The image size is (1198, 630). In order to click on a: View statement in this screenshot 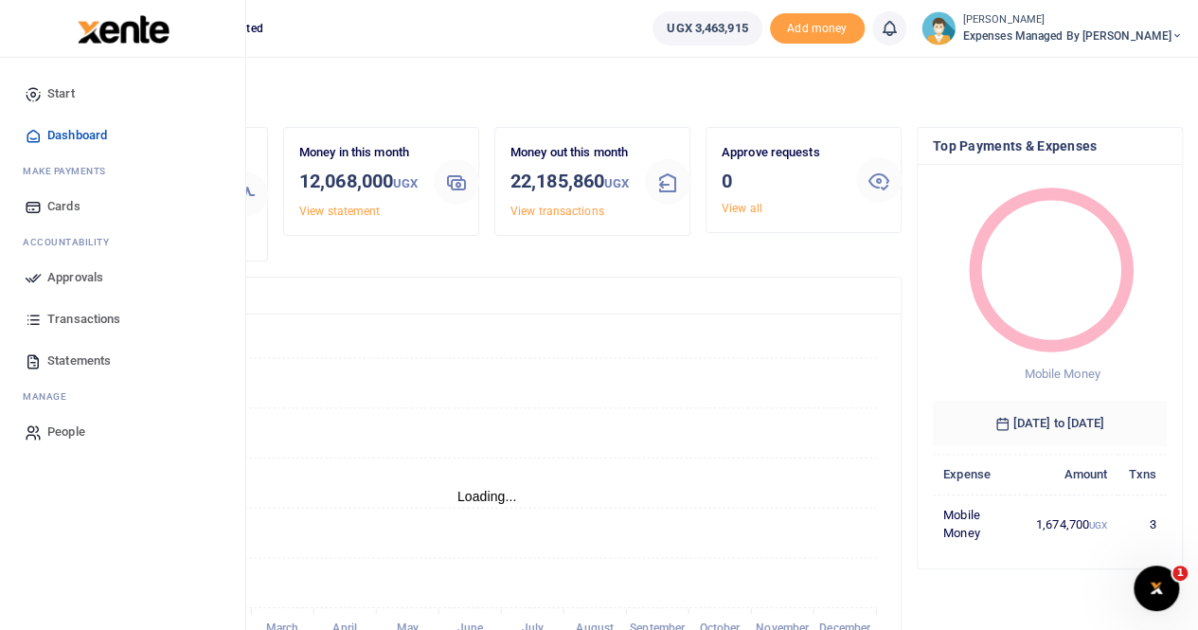, I will do `click(339, 211)`.